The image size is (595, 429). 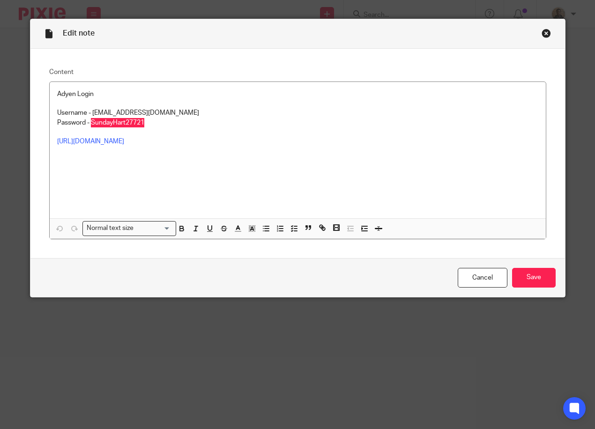 What do you see at coordinates (297, 72) in the screenshot?
I see `label: Content` at bounding box center [297, 72].